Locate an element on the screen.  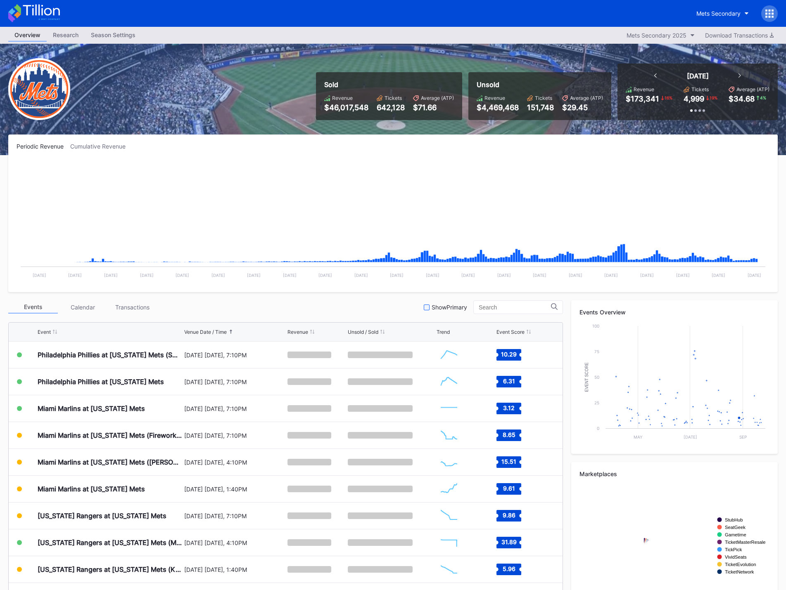
div: Mets Secondary is located at coordinates (718, 13).